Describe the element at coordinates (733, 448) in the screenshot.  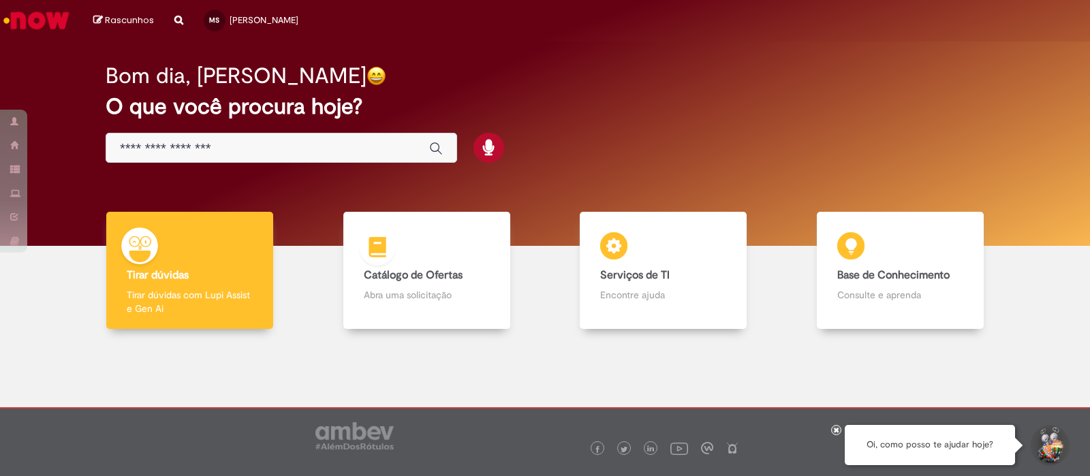
I see `img: logo_footer_naosei.png` at that location.